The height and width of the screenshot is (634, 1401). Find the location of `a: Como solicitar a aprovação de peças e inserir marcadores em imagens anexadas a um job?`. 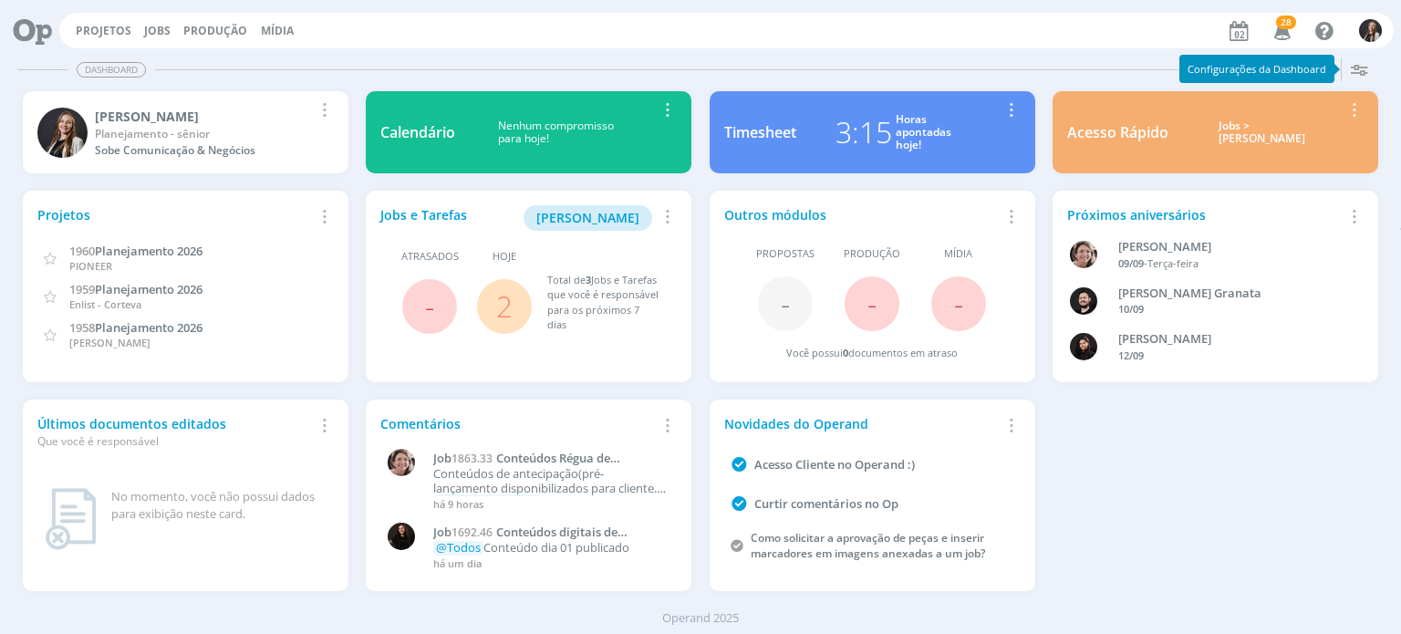

a: Como solicitar a aprovação de peças e inserir marcadores em imagens anexadas a um job? is located at coordinates (868, 546).